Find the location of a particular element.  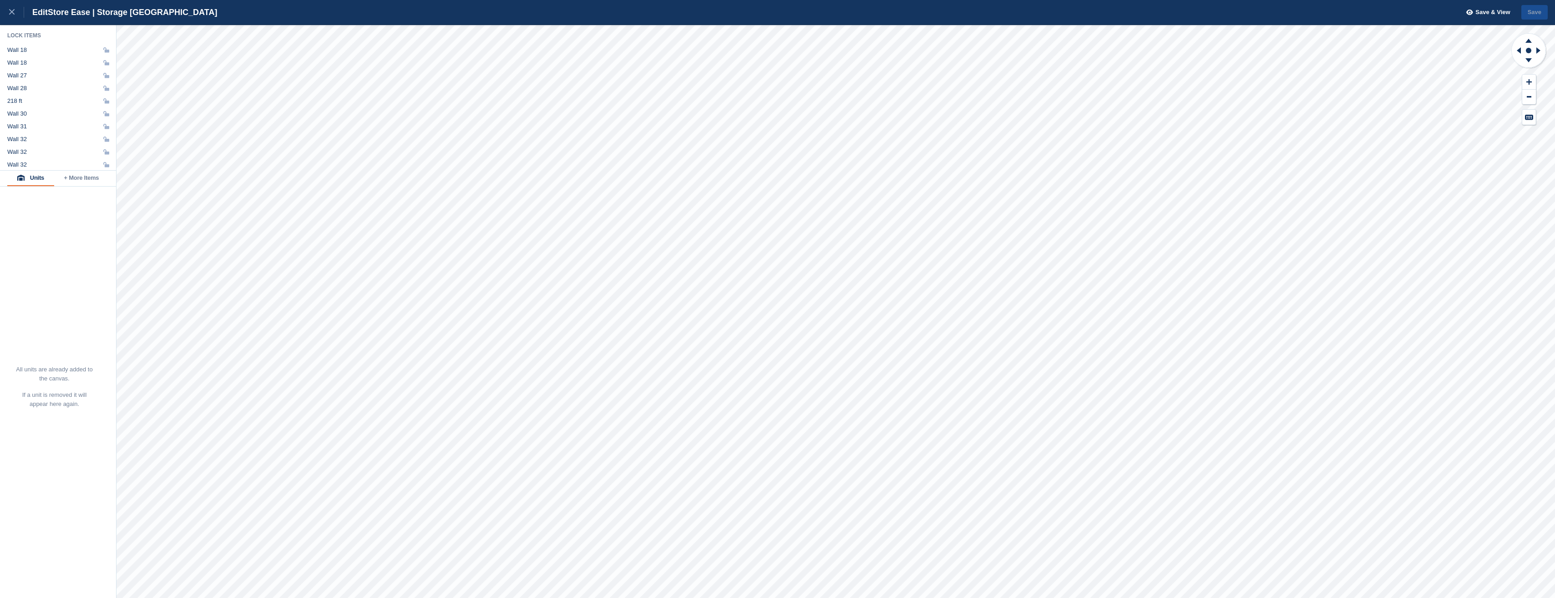

span: Save & View is located at coordinates (1492, 12).